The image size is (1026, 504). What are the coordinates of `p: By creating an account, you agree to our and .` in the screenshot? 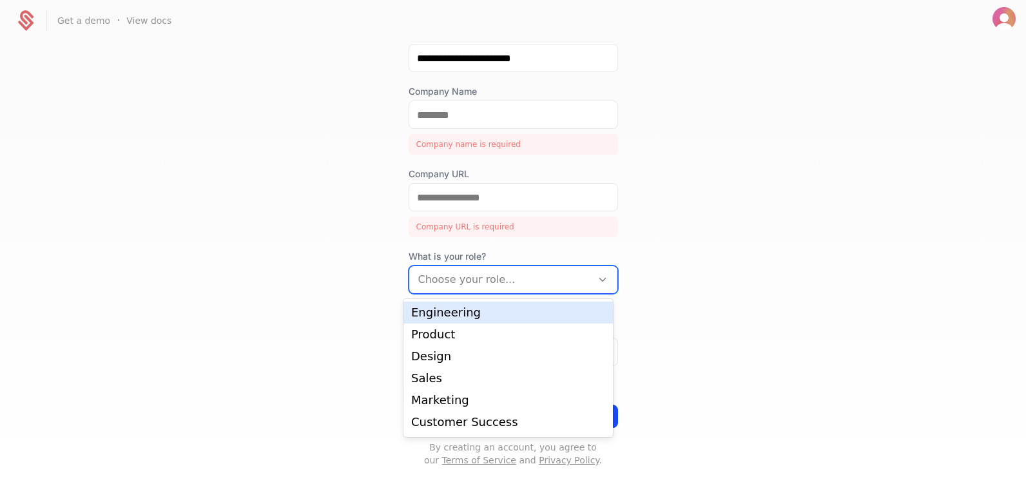 It's located at (513, 454).